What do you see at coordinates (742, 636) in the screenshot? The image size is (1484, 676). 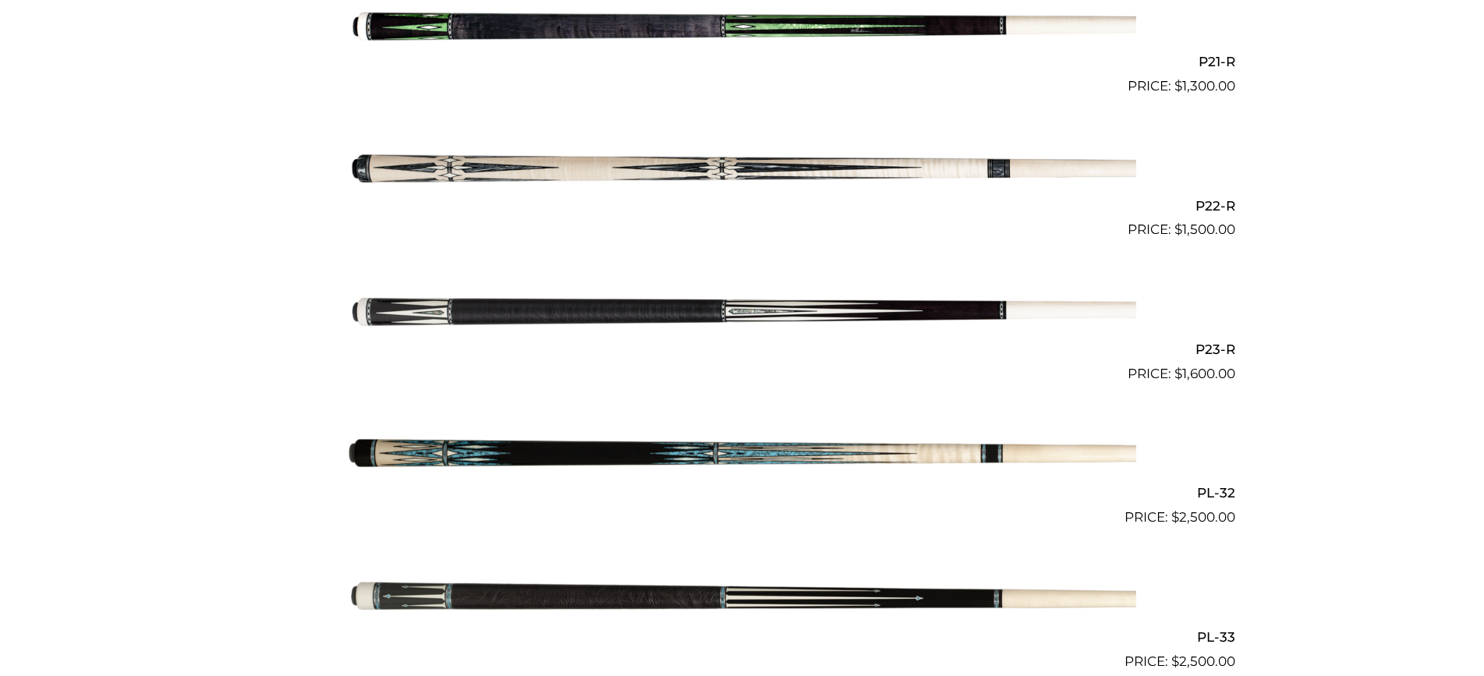 I see `h2: PL-33` at bounding box center [742, 636].